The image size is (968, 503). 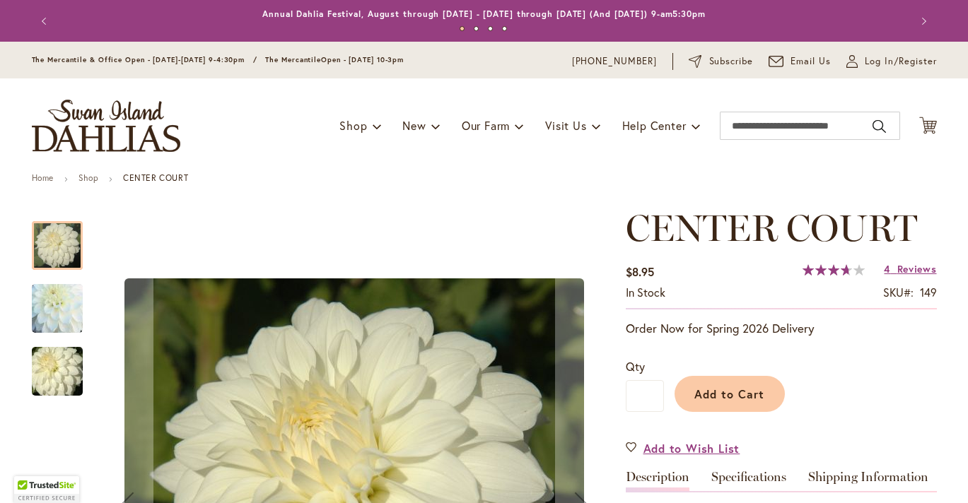 I want to click on span: In stock, so click(x=645, y=292).